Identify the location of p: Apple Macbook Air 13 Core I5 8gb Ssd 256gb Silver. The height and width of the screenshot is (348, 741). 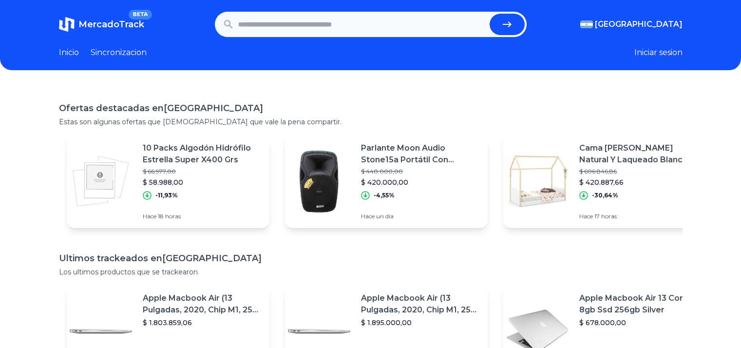
(639, 304).